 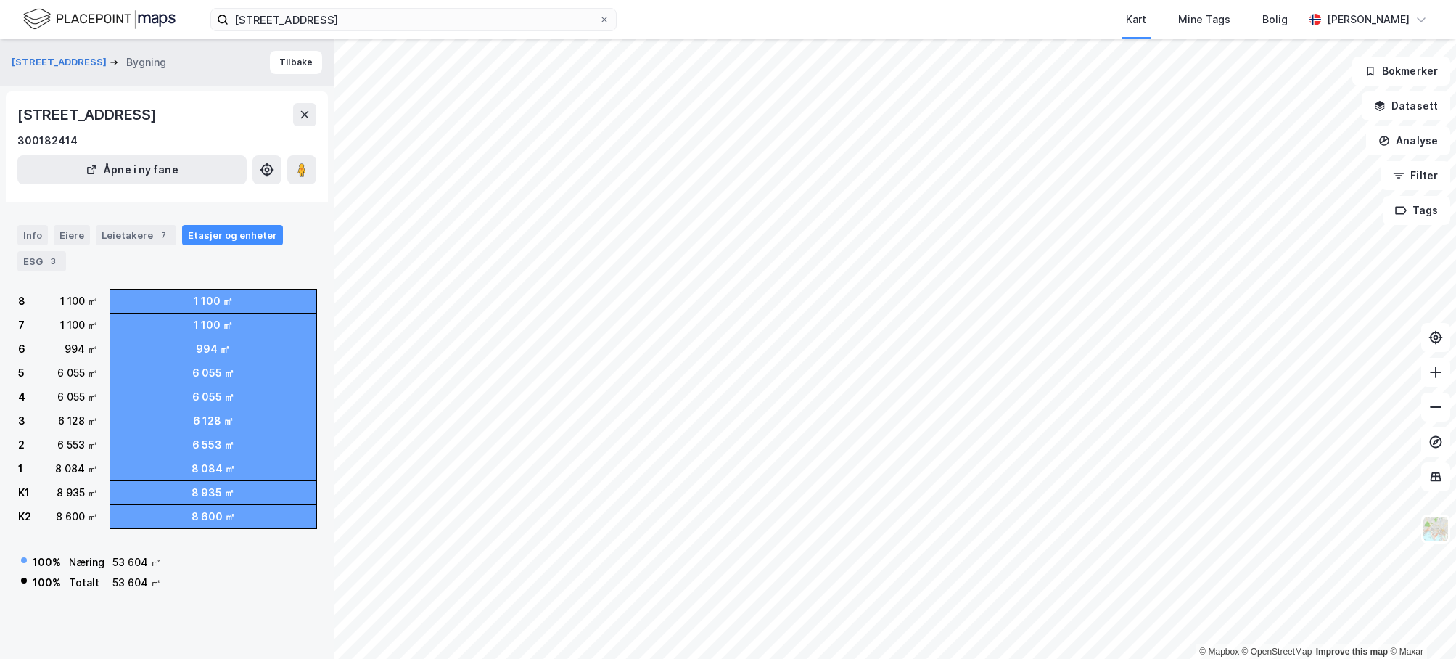 What do you see at coordinates (296, 62) in the screenshot?
I see `button: Tilbake` at bounding box center [296, 62].